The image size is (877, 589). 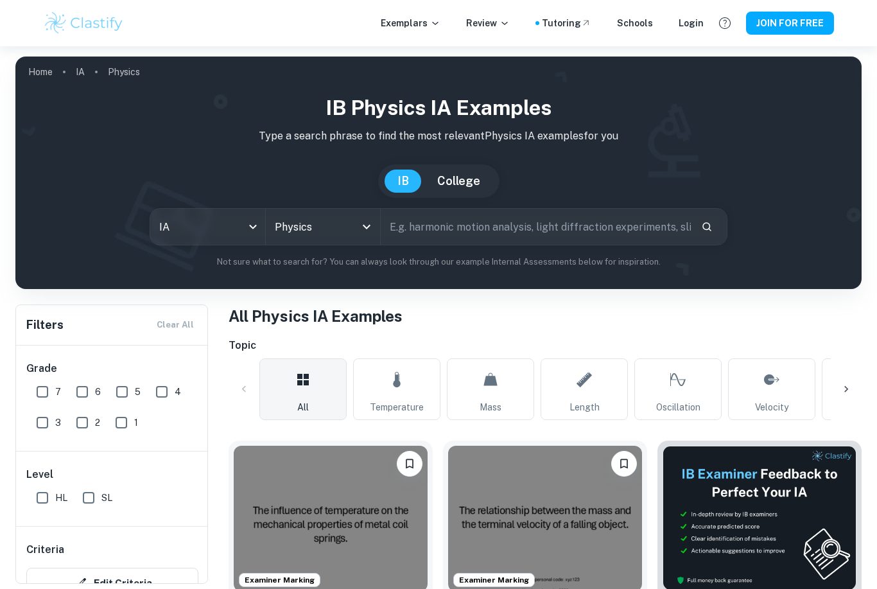 I want to click on span: 5, so click(x=137, y=392).